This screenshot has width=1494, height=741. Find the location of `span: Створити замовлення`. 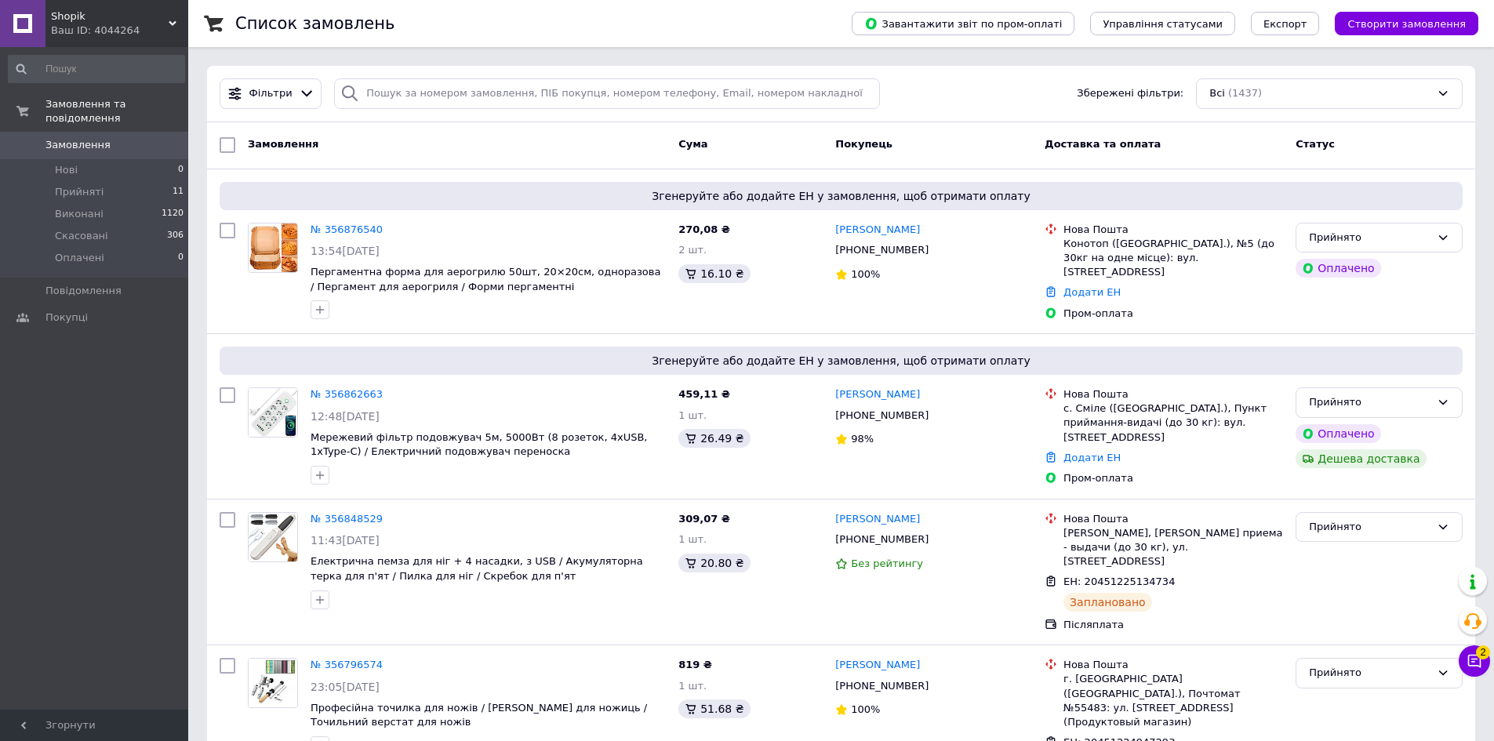

span: Створити замовлення is located at coordinates (1406, 24).